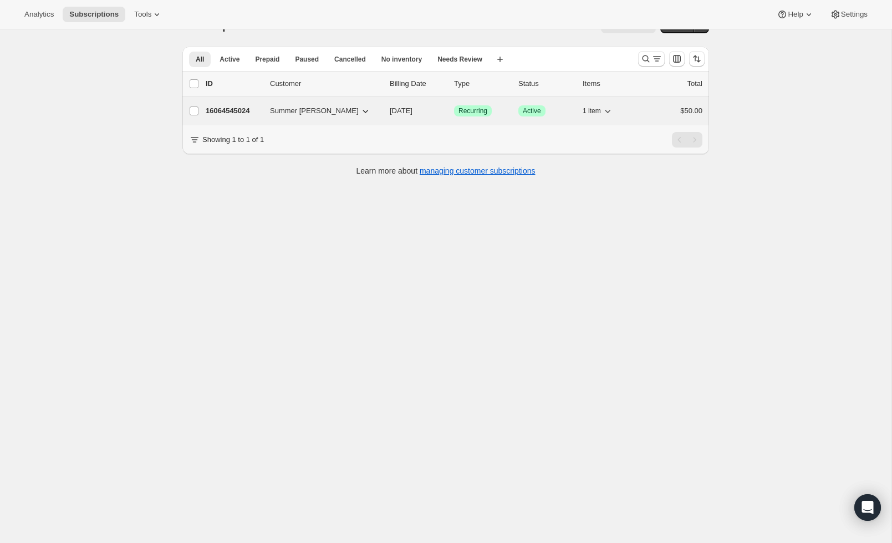 The height and width of the screenshot is (543, 892). Describe the element at coordinates (854, 14) in the screenshot. I see `span: Settings` at that location.